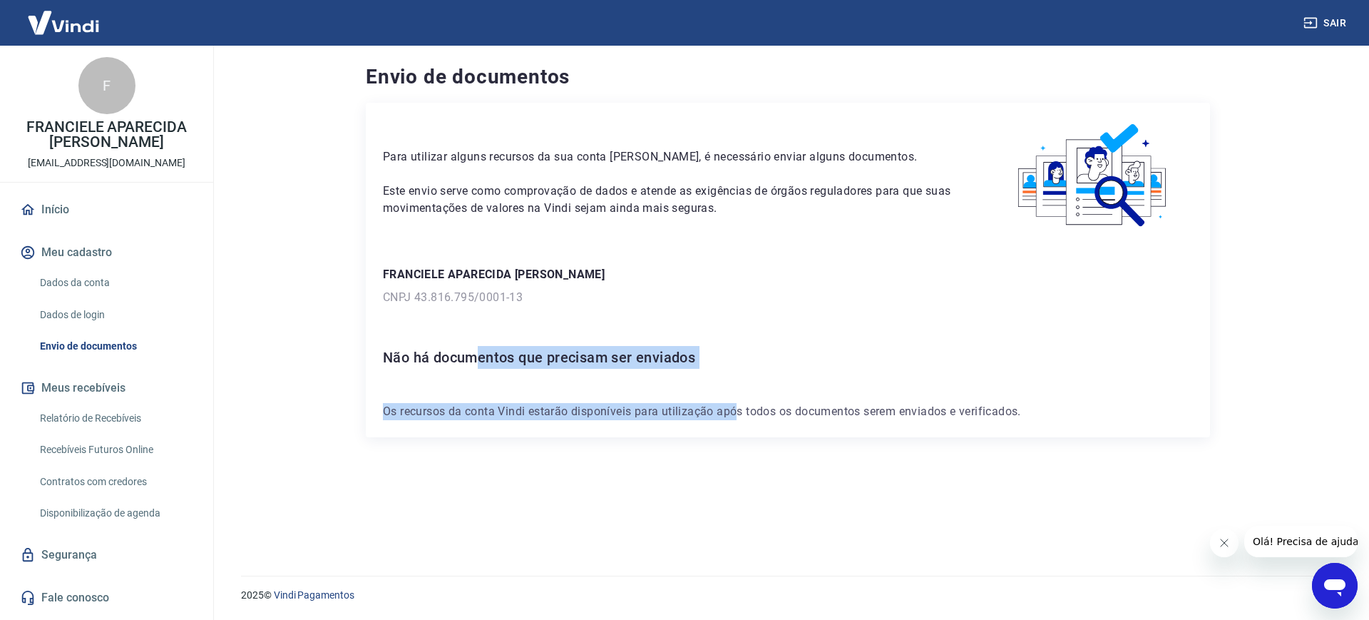 This screenshot has height=620, width=1369. Describe the element at coordinates (115, 315) in the screenshot. I see `a: Dados de login` at that location.